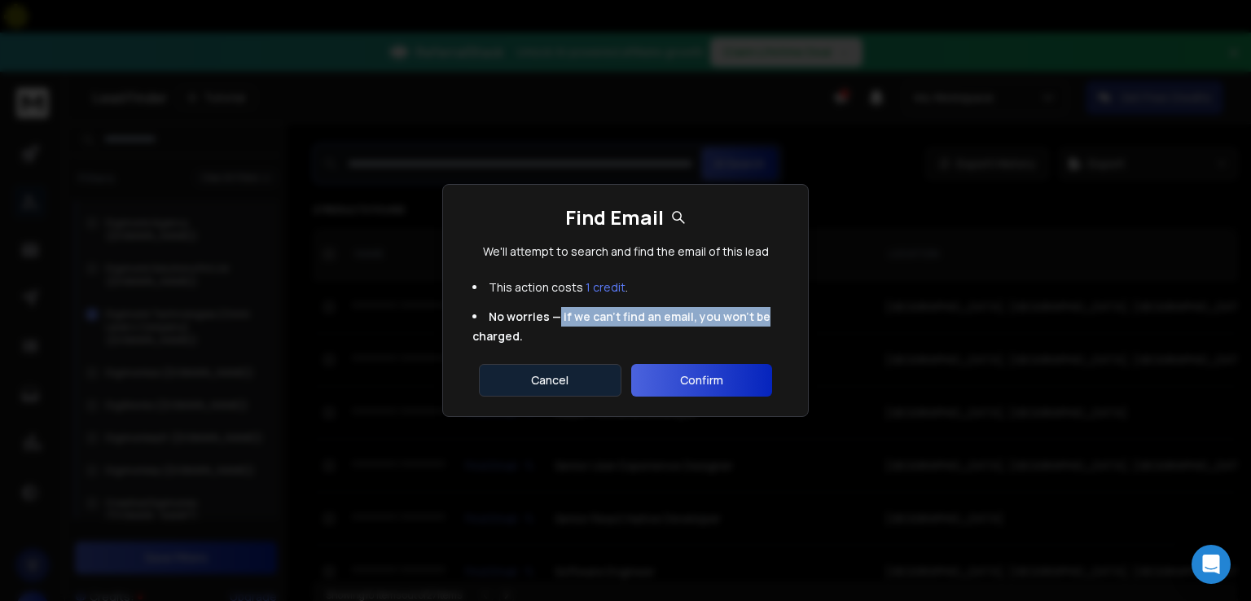 This screenshot has width=1251, height=601. Describe the element at coordinates (625, 327) in the screenshot. I see `li: No worries — if we can't find an email, you won't be charged.` at that location.